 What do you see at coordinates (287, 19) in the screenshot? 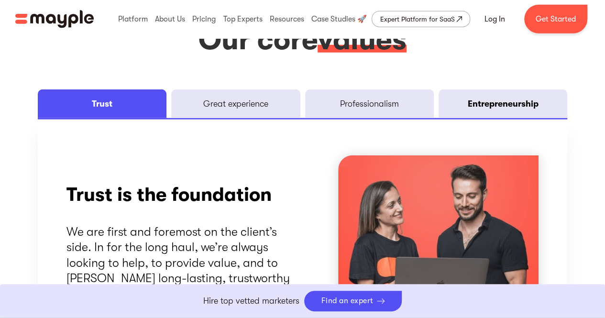
I see `div: Resources` at bounding box center [287, 19].